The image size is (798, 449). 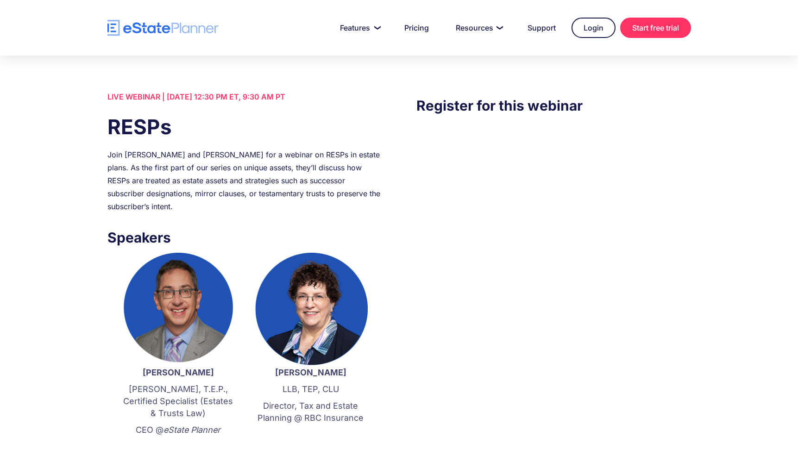 I want to click on em: eState Planner, so click(x=192, y=430).